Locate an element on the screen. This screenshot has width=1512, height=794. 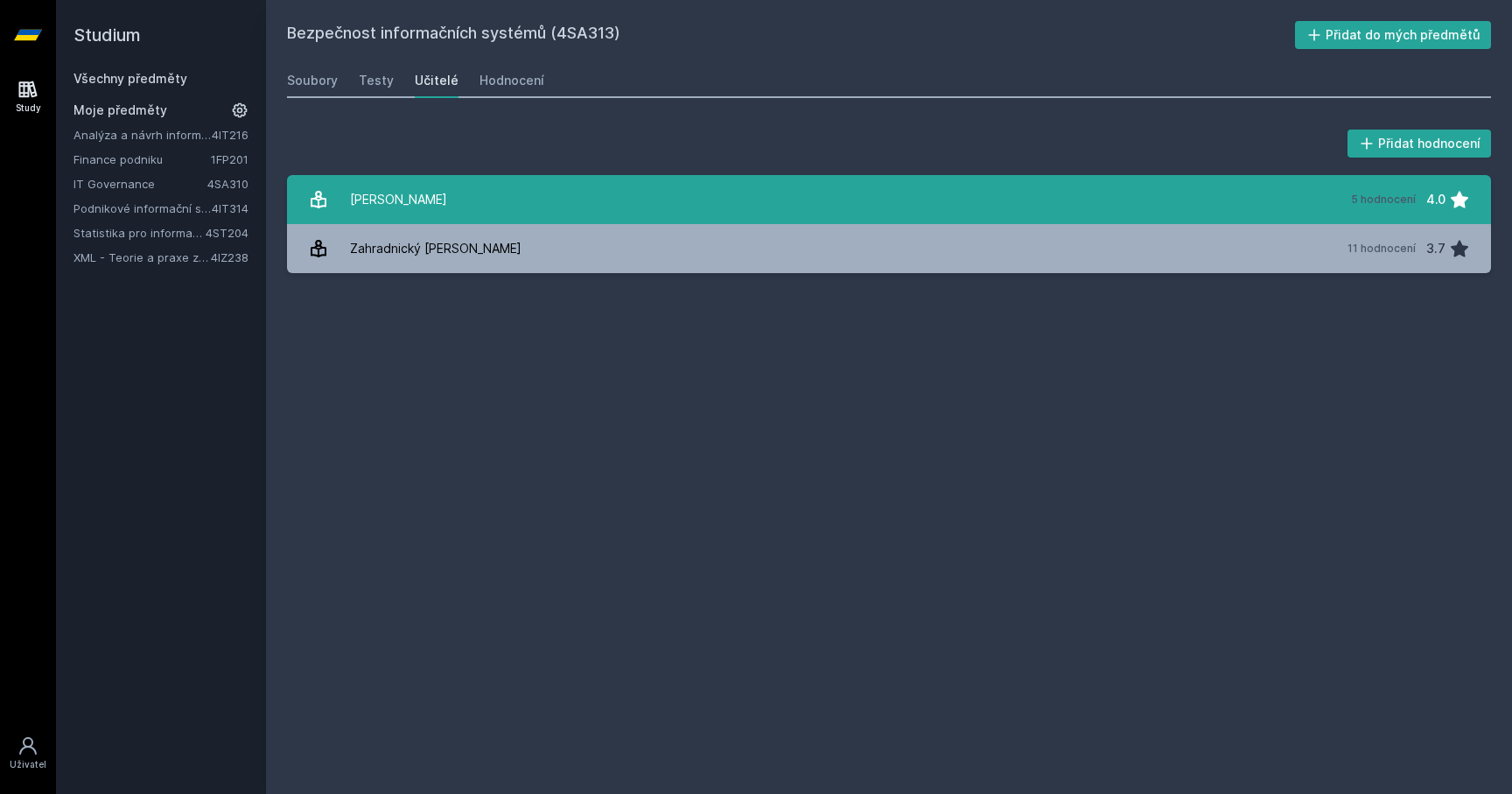
h2: Bezpečnost informačních systémů (4SA313) is located at coordinates (791, 35).